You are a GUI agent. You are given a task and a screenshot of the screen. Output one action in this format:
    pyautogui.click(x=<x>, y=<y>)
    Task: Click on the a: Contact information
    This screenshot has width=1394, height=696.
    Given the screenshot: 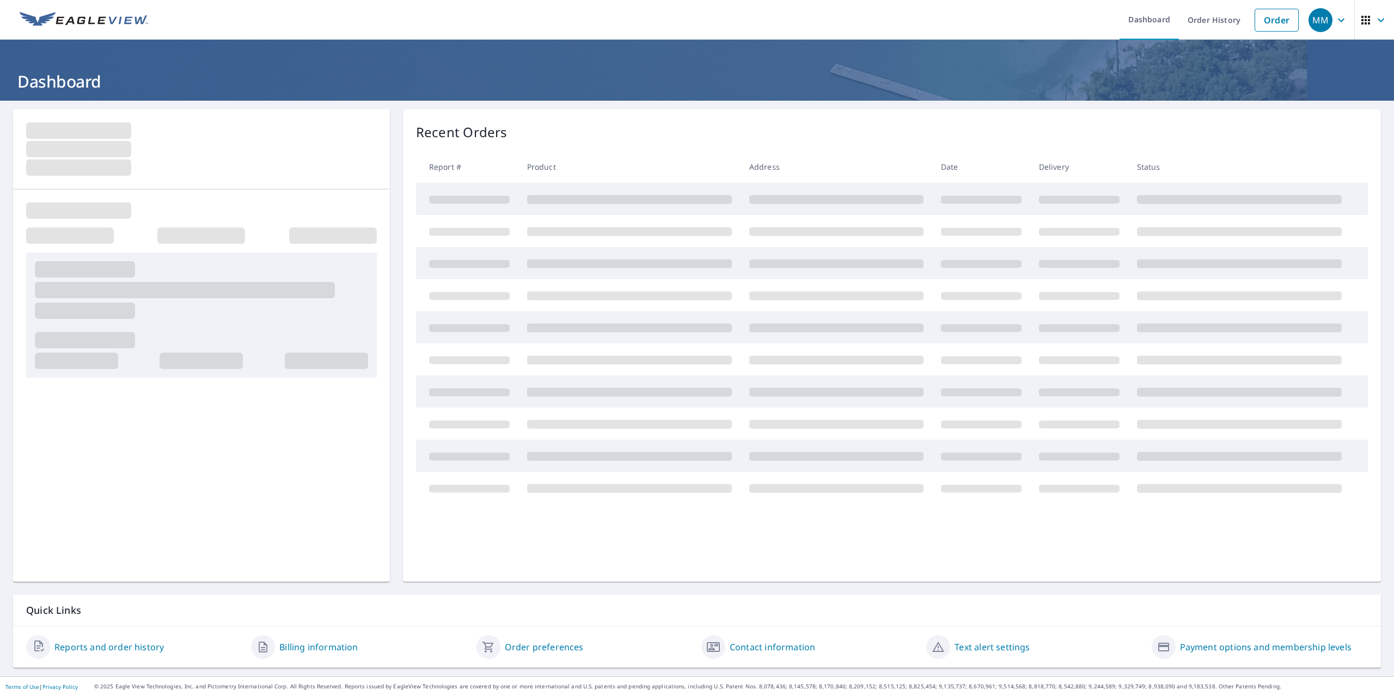 What is the action you would take?
    pyautogui.click(x=772, y=647)
    